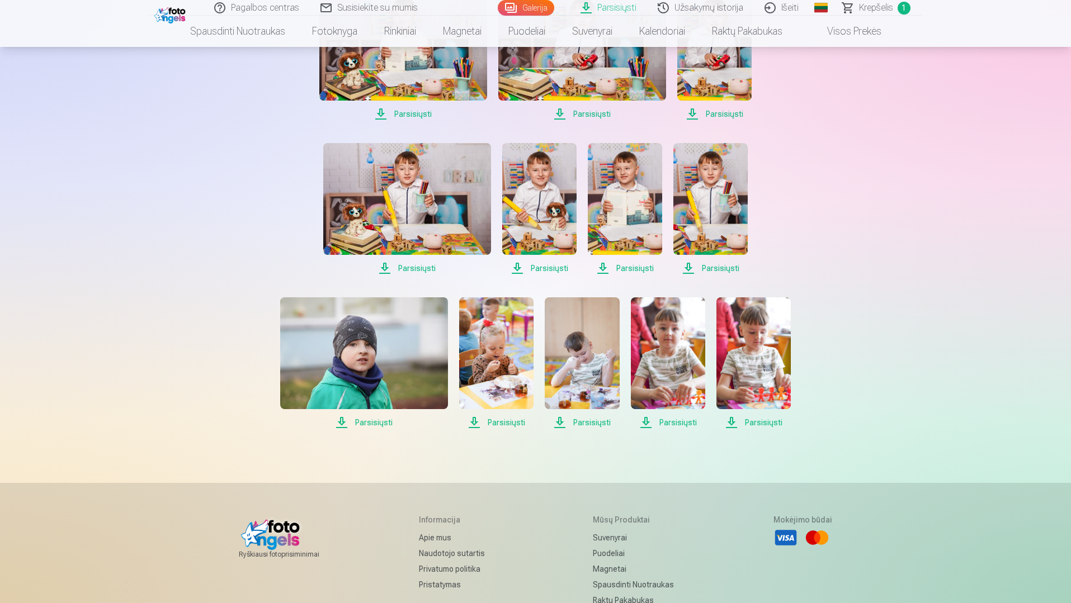 The height and width of the screenshot is (603, 1071). Describe the element at coordinates (400, 31) in the screenshot. I see `a: Rinkiniai` at that location.